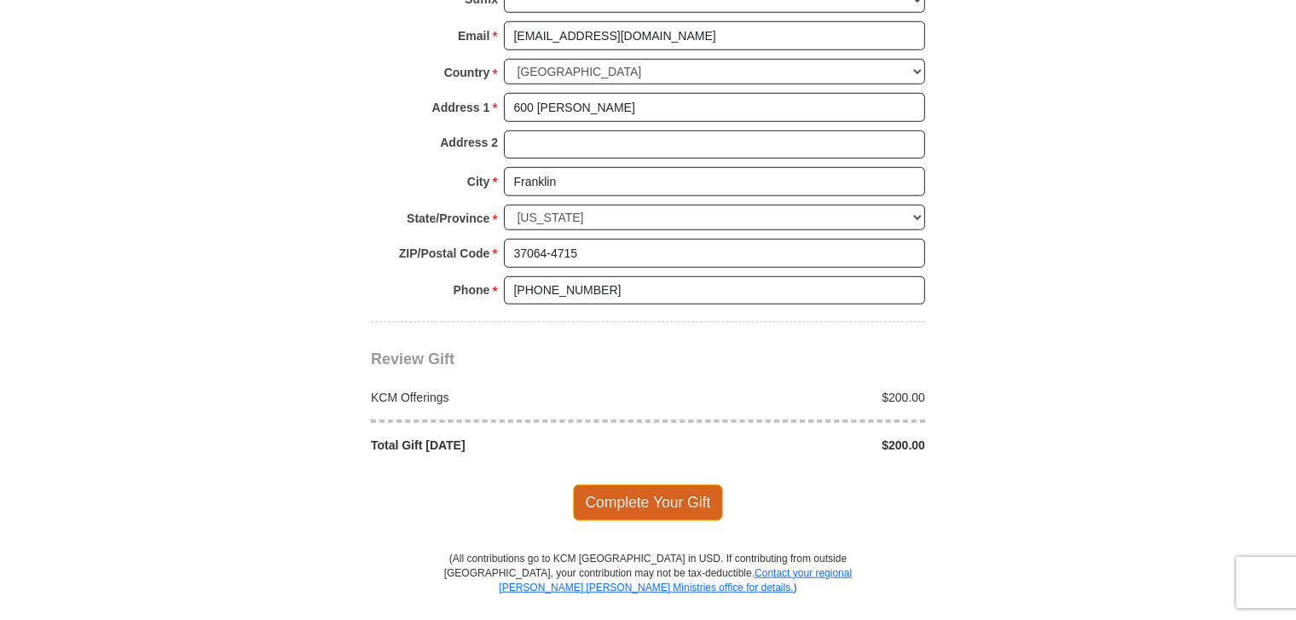  Describe the element at coordinates (648, 502) in the screenshot. I see `span: Complete Your Gift` at that location.